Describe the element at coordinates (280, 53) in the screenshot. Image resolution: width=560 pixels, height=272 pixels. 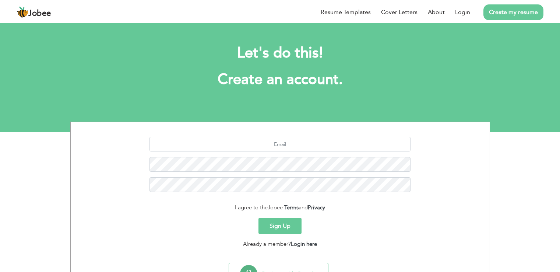
I see `h2: Let's do this!` at that location.